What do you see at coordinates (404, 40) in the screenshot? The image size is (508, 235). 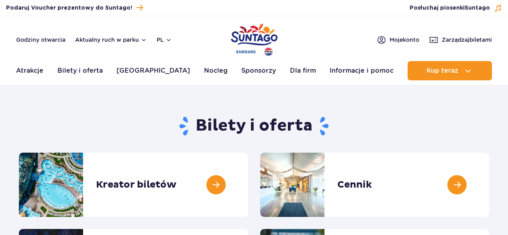 I see `span: Moje konto` at bounding box center [404, 40].